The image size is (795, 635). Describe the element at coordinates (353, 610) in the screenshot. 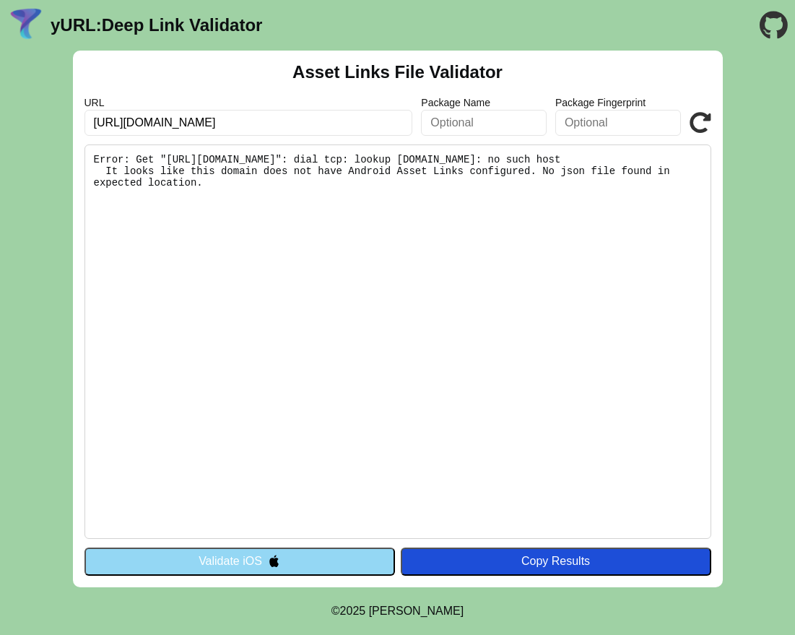

I see `span: 2025` at that location.